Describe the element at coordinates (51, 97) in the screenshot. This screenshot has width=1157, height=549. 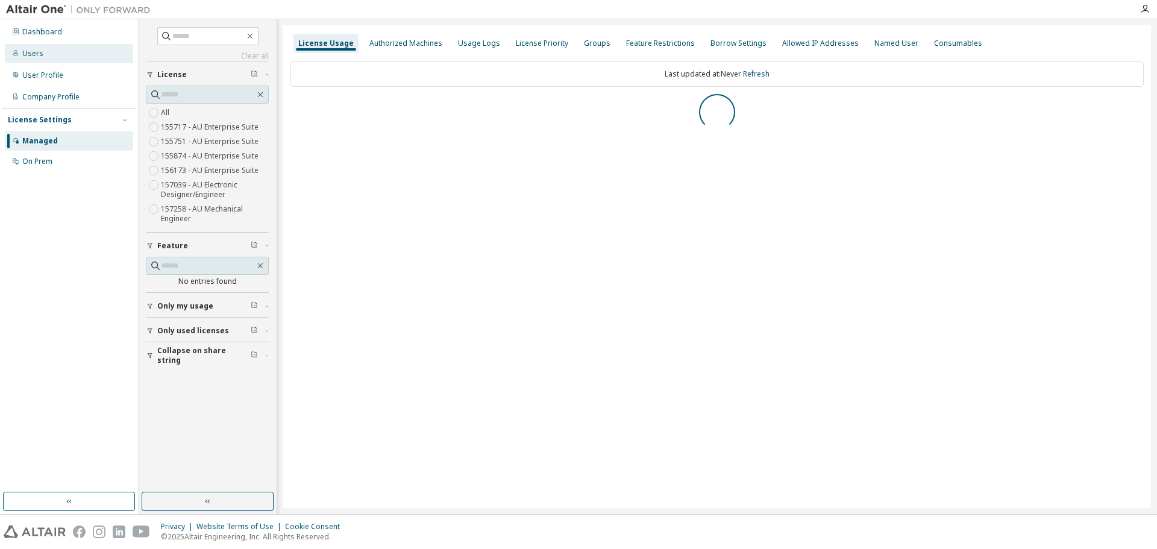
I see `div: Company Profile` at that location.